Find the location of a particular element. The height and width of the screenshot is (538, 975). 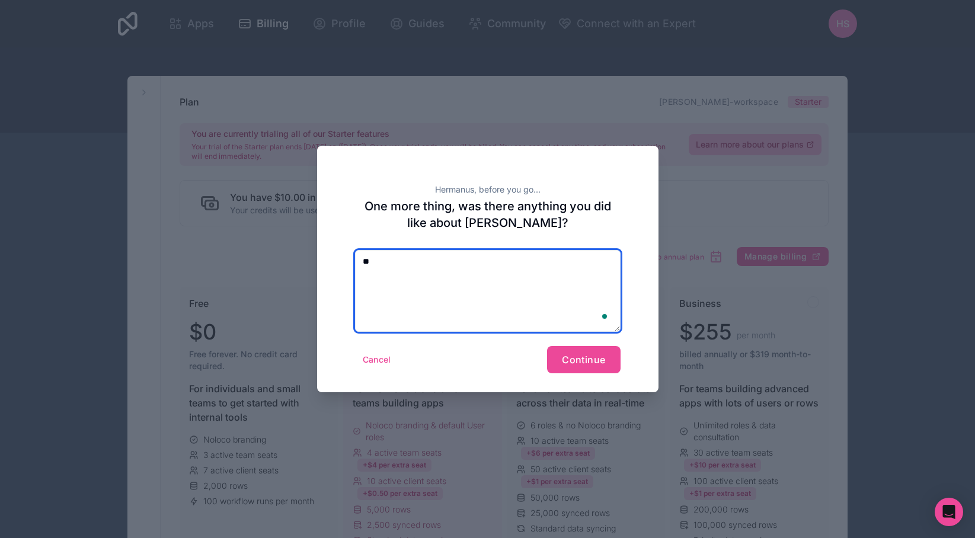

button: Cancel is located at coordinates (377, 360).